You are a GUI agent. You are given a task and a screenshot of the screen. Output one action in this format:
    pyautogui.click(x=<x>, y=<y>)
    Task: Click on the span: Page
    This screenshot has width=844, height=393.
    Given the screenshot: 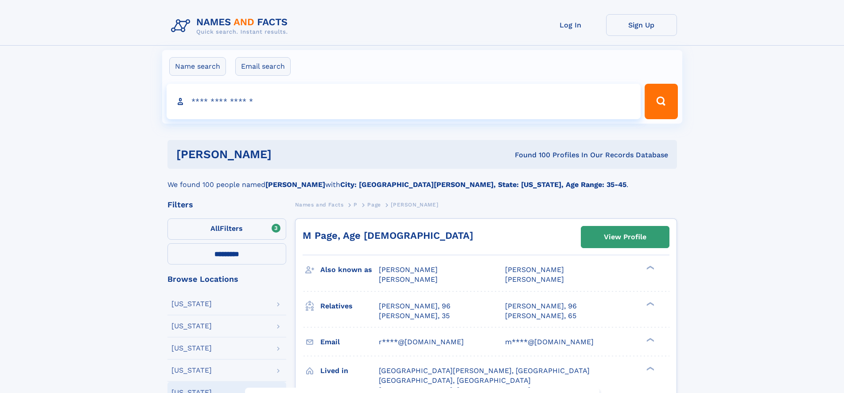 What is the action you would take?
    pyautogui.click(x=374, y=205)
    